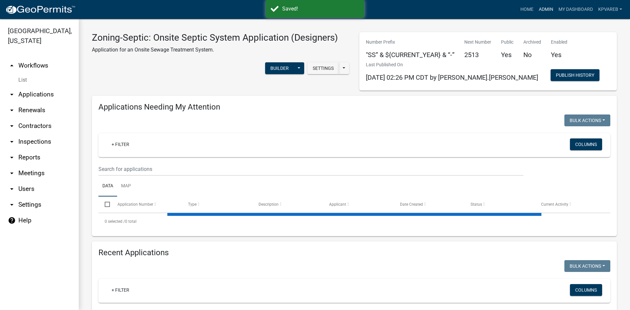  I want to click on button: Settings, so click(323, 68).